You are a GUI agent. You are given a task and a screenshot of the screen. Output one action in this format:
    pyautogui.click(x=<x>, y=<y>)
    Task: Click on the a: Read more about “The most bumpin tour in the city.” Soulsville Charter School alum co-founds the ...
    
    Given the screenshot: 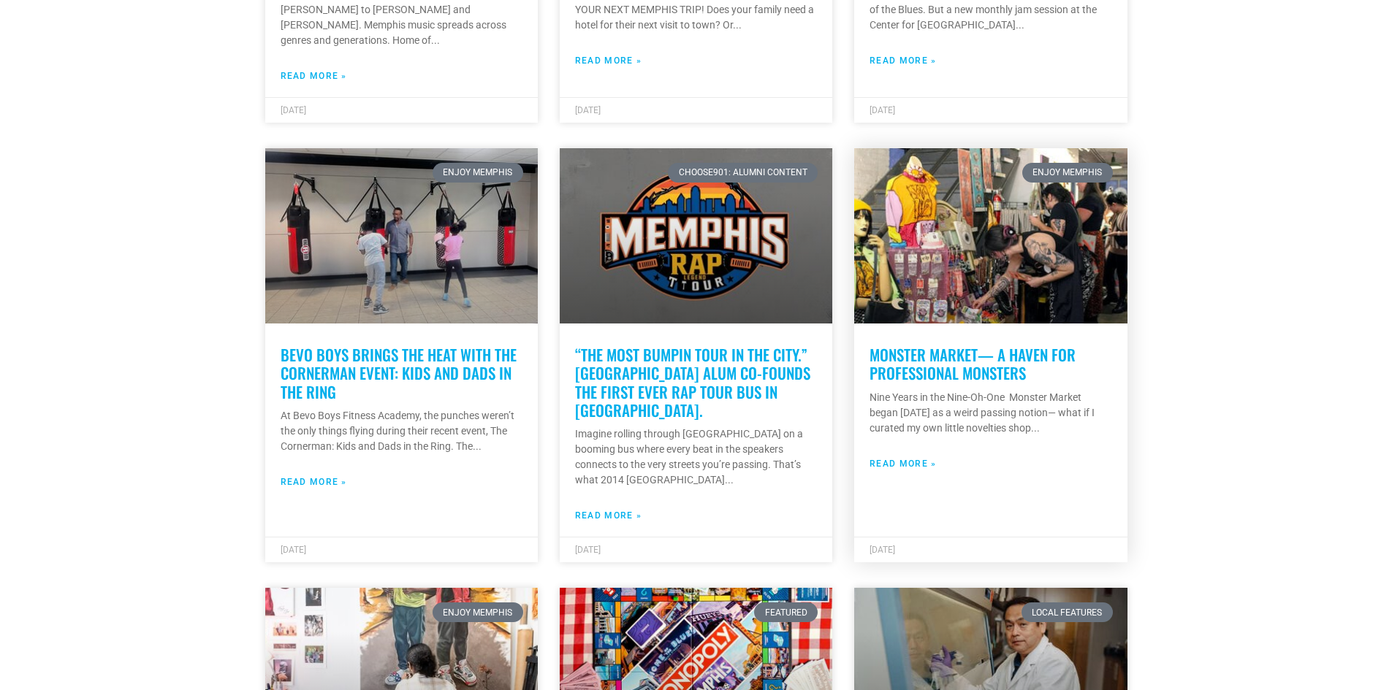 What is the action you would take?
    pyautogui.click(x=608, y=516)
    